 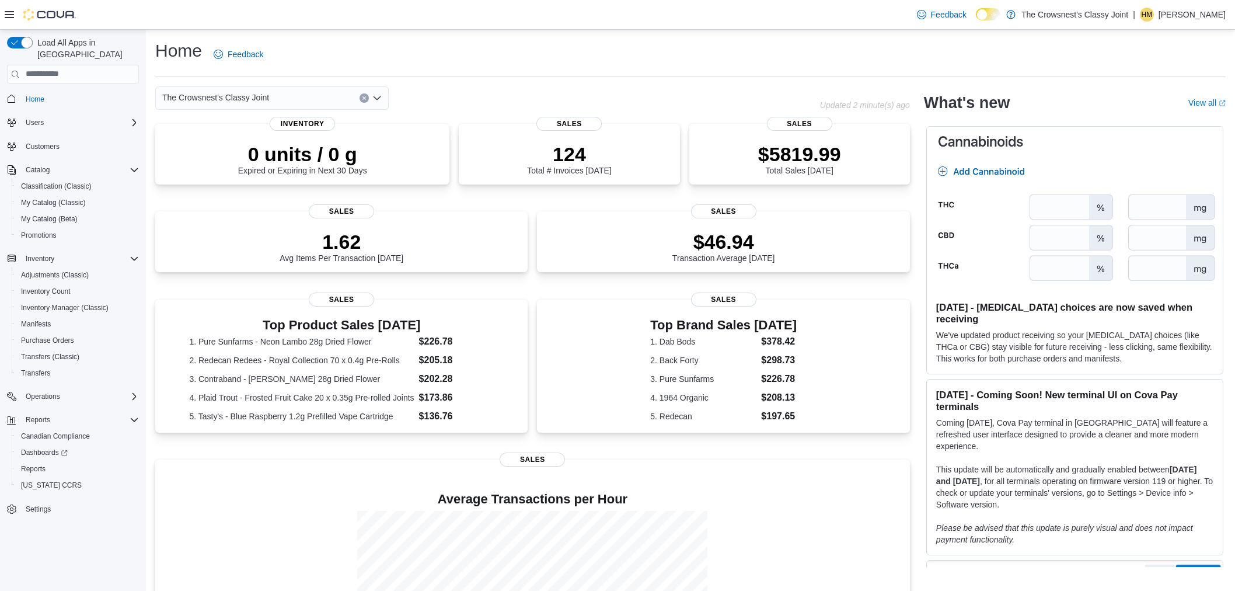 What do you see at coordinates (55, 275) in the screenshot?
I see `a: Adjustments (Classic)` at bounding box center [55, 275].